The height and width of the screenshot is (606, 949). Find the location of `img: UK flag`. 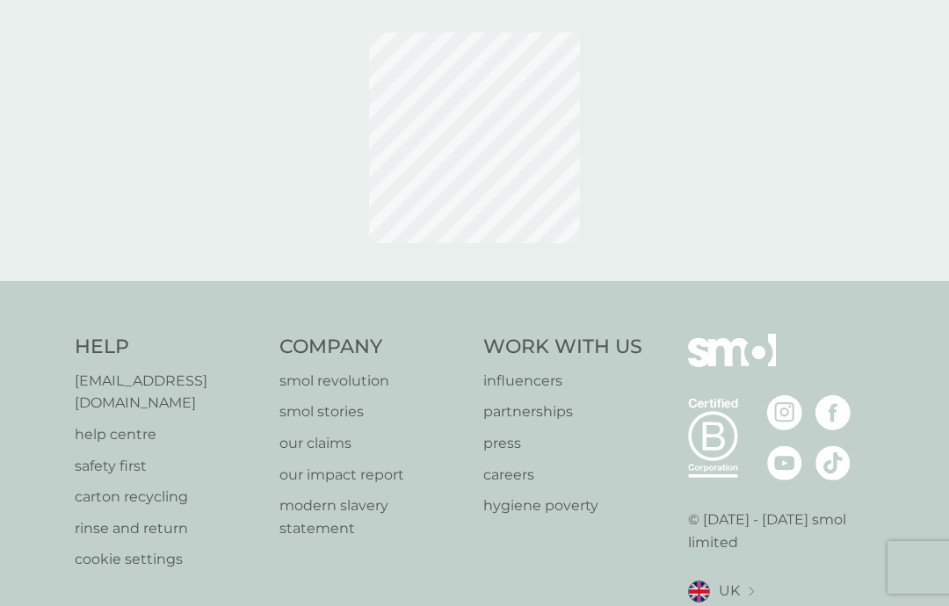

img: UK flag is located at coordinates (699, 591).